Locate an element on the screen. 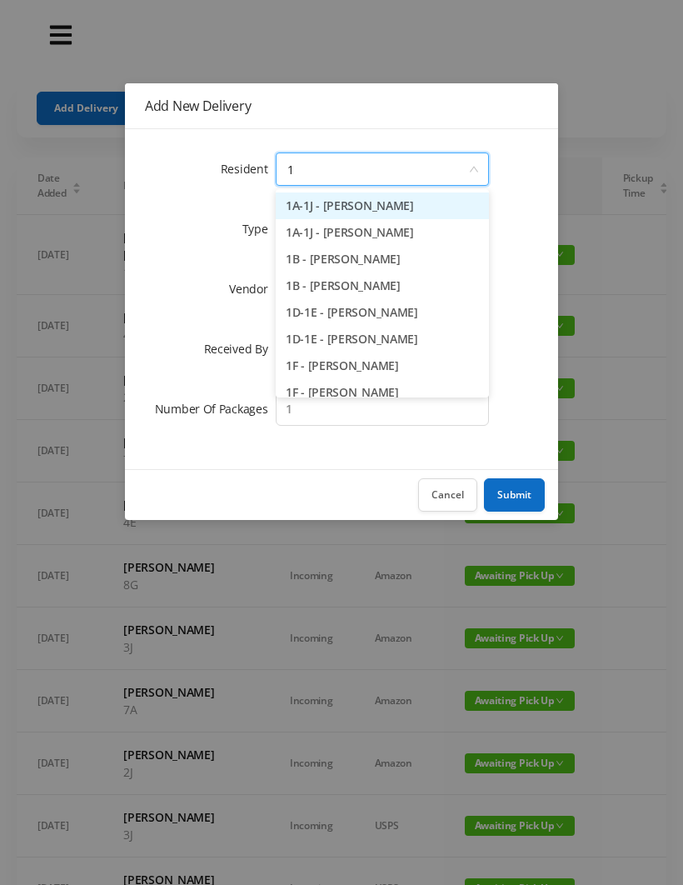 Image resolution: width=683 pixels, height=885 pixels. label: Received By is located at coordinates (240, 348).